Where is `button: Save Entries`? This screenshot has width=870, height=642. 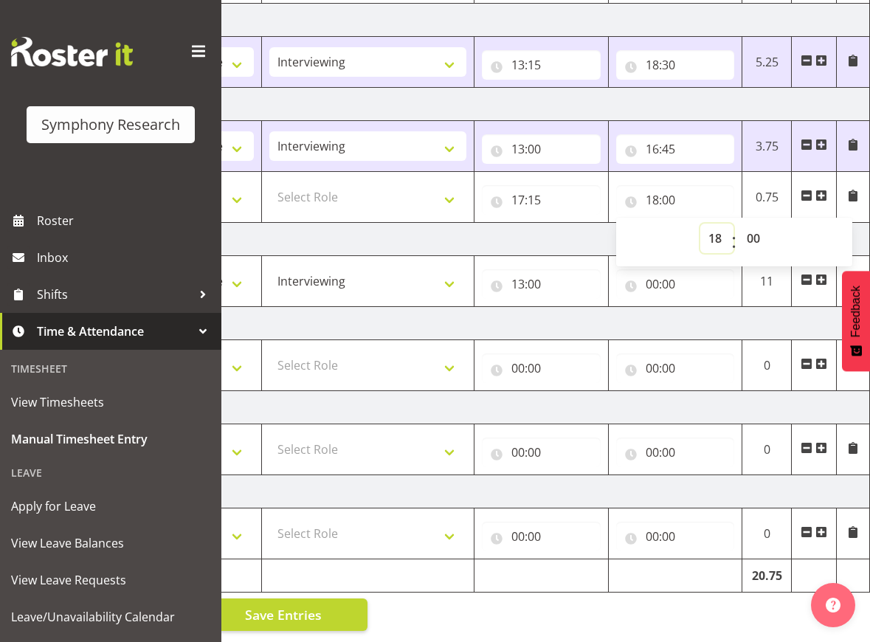 button: Save Entries is located at coordinates (283, 614).